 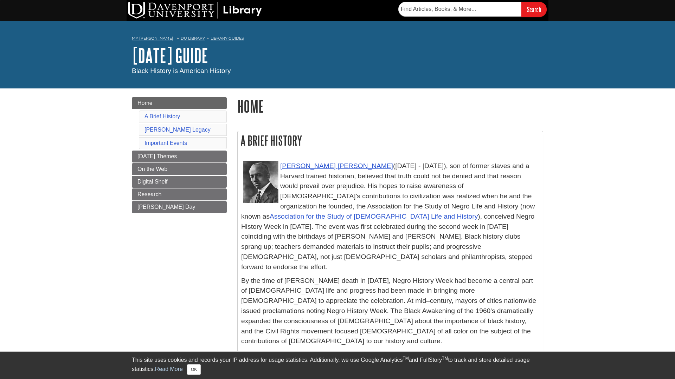 What do you see at coordinates (179, 155) in the screenshot?
I see `div: Guide Page Menu` at bounding box center [179, 155].